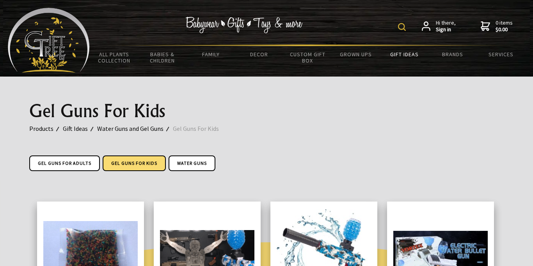 This screenshot has width=533, height=266. Describe the element at coordinates (46, 128) in the screenshot. I see `a: Products` at that location.